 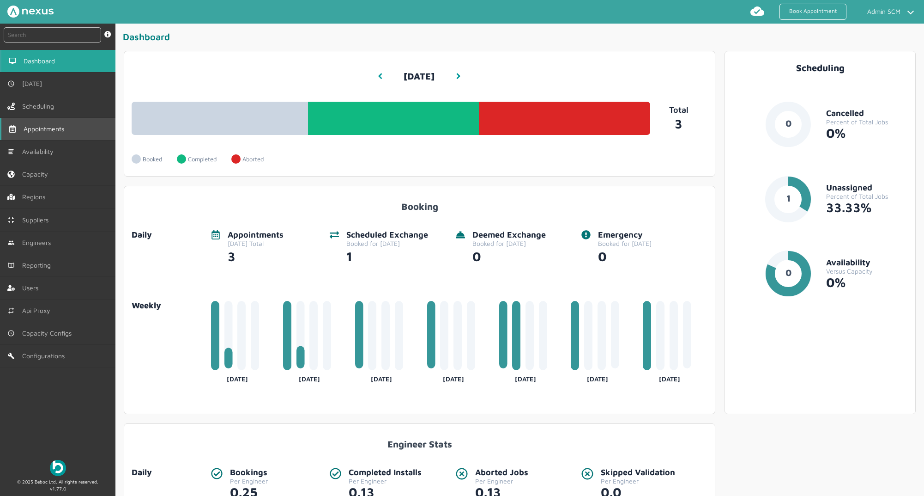 What do you see at coordinates (168, 305) in the screenshot?
I see `div: Weekly` at bounding box center [168, 305].